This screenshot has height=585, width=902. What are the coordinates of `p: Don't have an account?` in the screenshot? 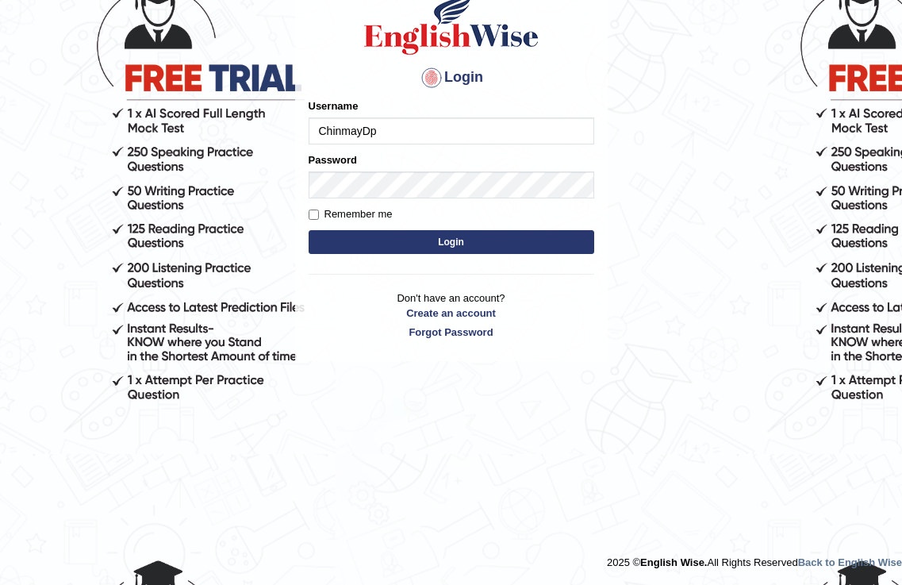 It's located at (452, 315).